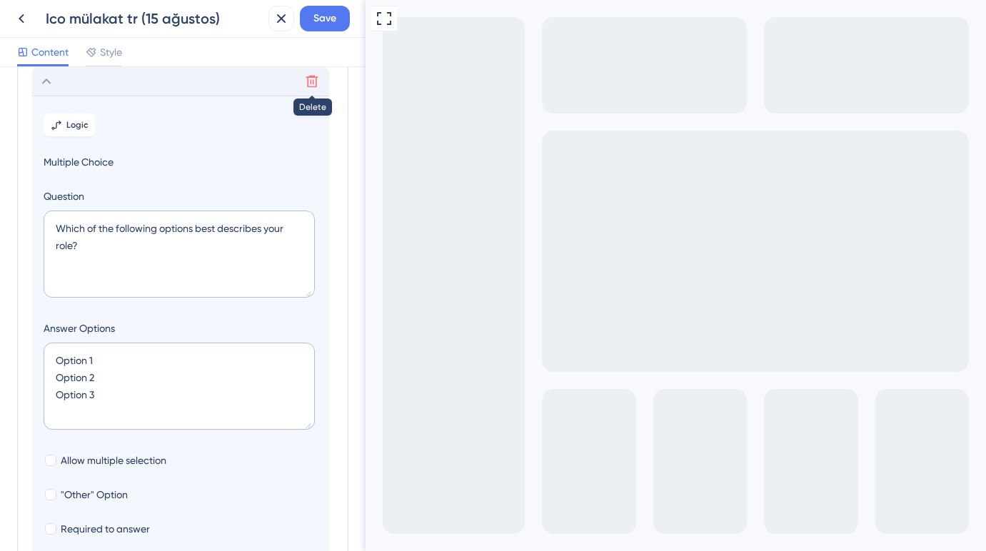  Describe the element at coordinates (69, 125) in the screenshot. I see `button: Logic` at that location.